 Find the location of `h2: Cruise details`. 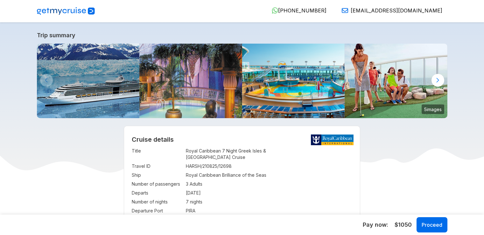

h2: Cruise details is located at coordinates (242, 139).